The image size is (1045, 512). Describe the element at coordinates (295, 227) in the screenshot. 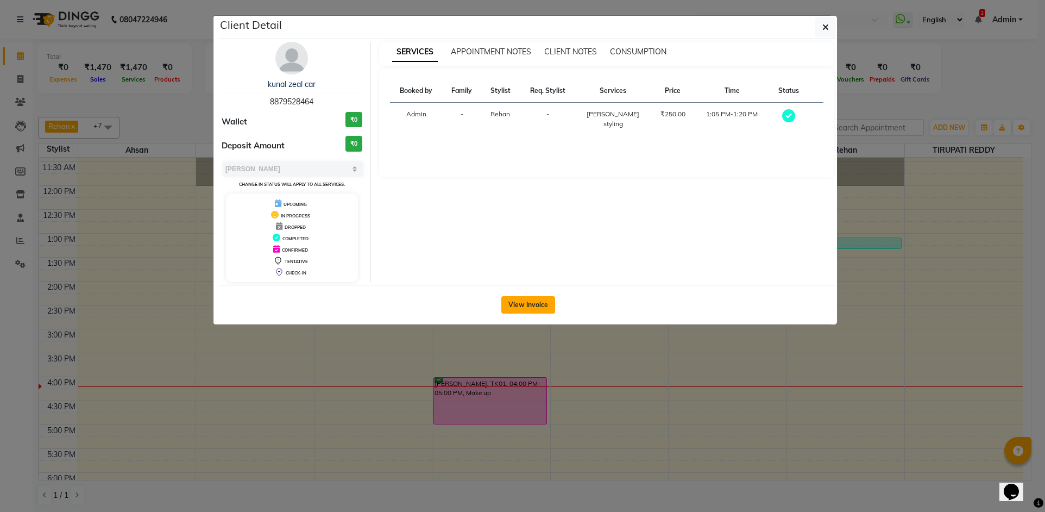

I see `span: DROPPED` at that location.